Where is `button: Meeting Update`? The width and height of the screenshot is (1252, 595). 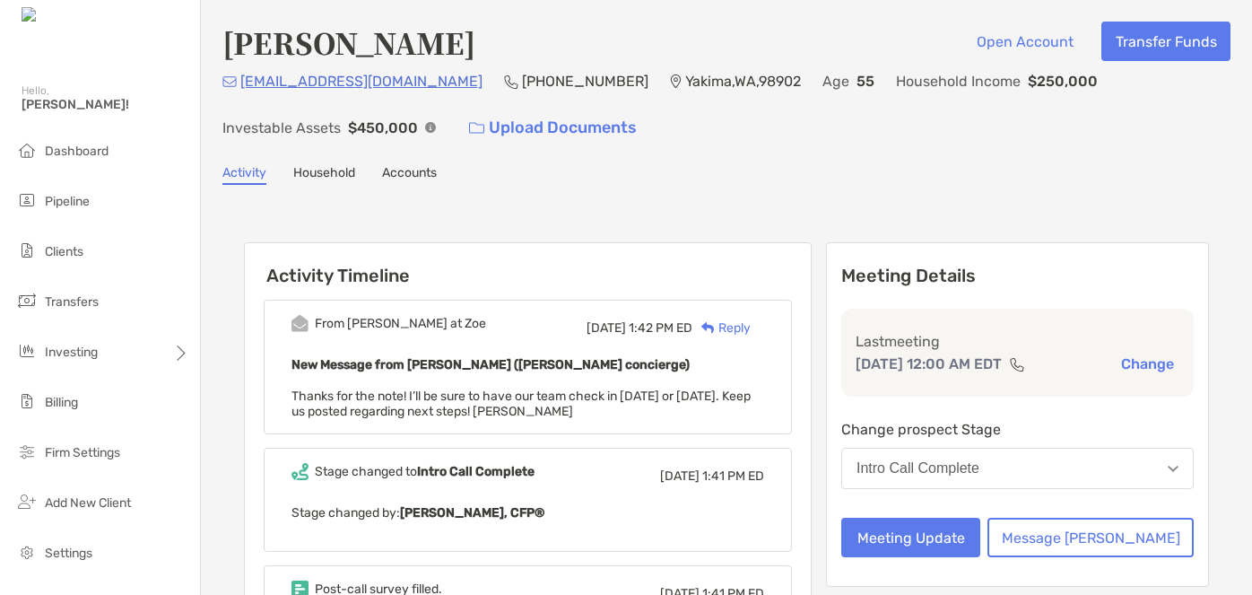
button: Meeting Update is located at coordinates (910, 537).